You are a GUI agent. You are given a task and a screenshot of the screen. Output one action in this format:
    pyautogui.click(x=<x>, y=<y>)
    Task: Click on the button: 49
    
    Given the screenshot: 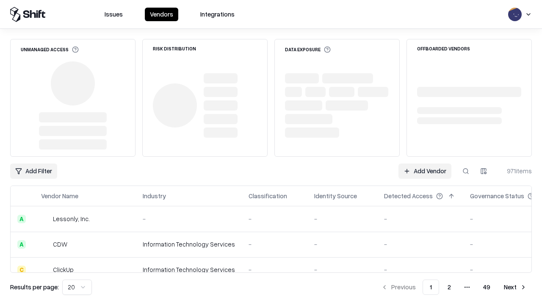 What is the action you would take?
    pyautogui.click(x=487, y=287)
    